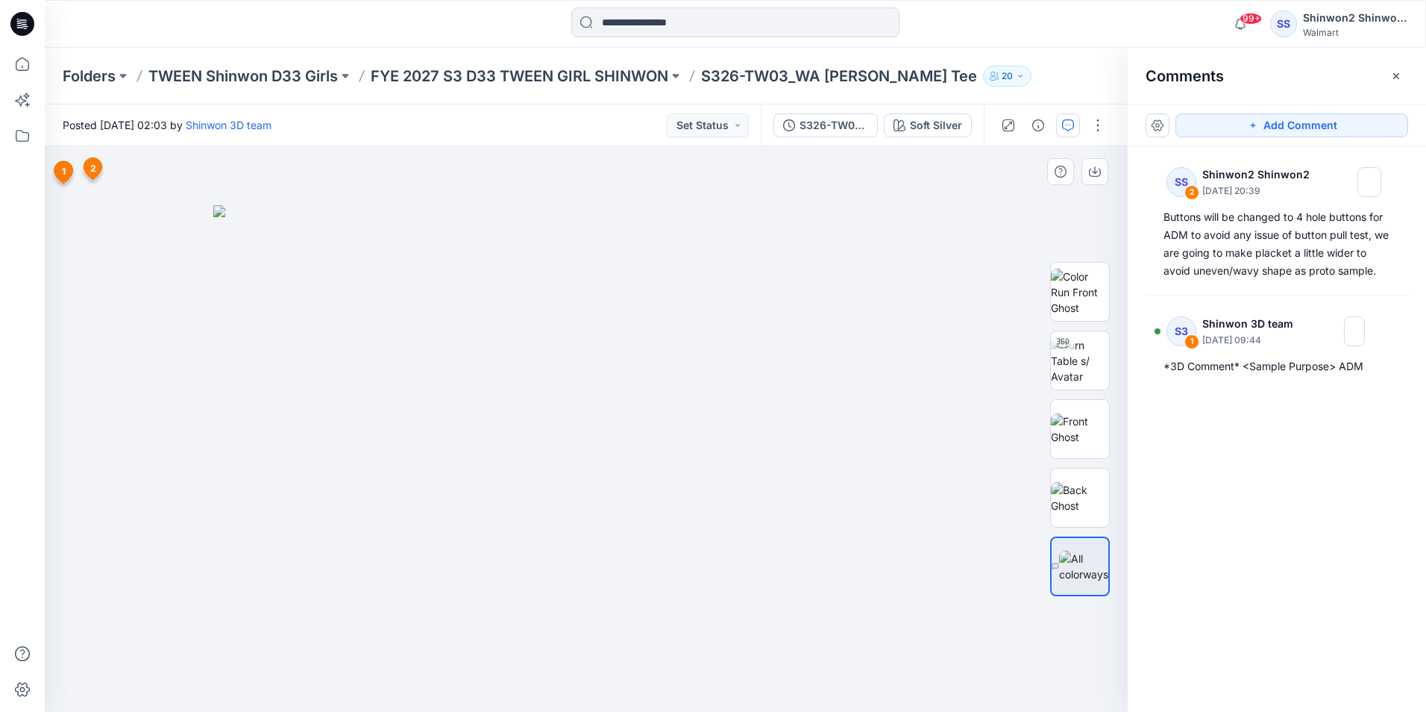  I want to click on a: TWEEN Shinwon D33 Girls, so click(243, 76).